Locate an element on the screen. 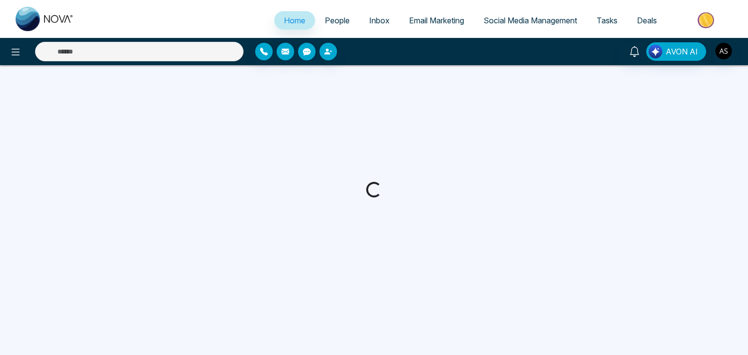 Image resolution: width=748 pixels, height=355 pixels. span: People is located at coordinates (337, 20).